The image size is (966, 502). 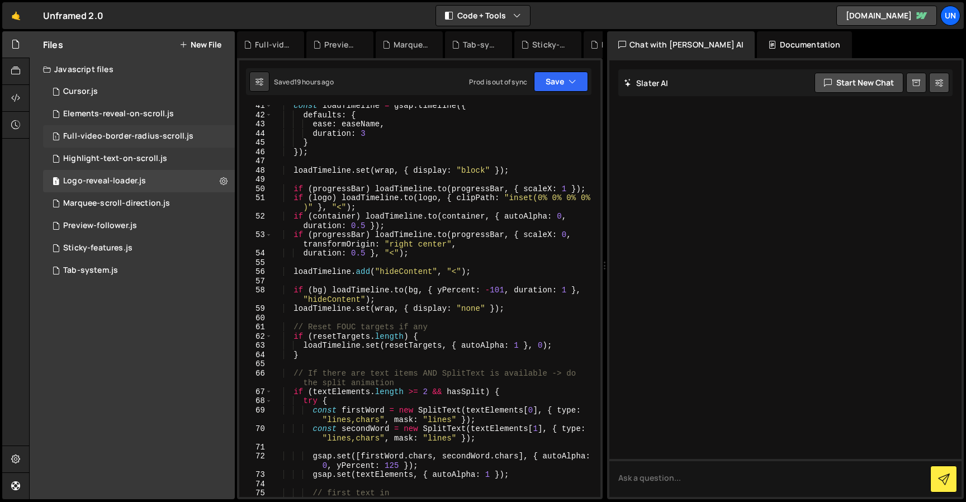 What do you see at coordinates (255, 179) in the screenshot?
I see `div: 49` at bounding box center [255, 179].